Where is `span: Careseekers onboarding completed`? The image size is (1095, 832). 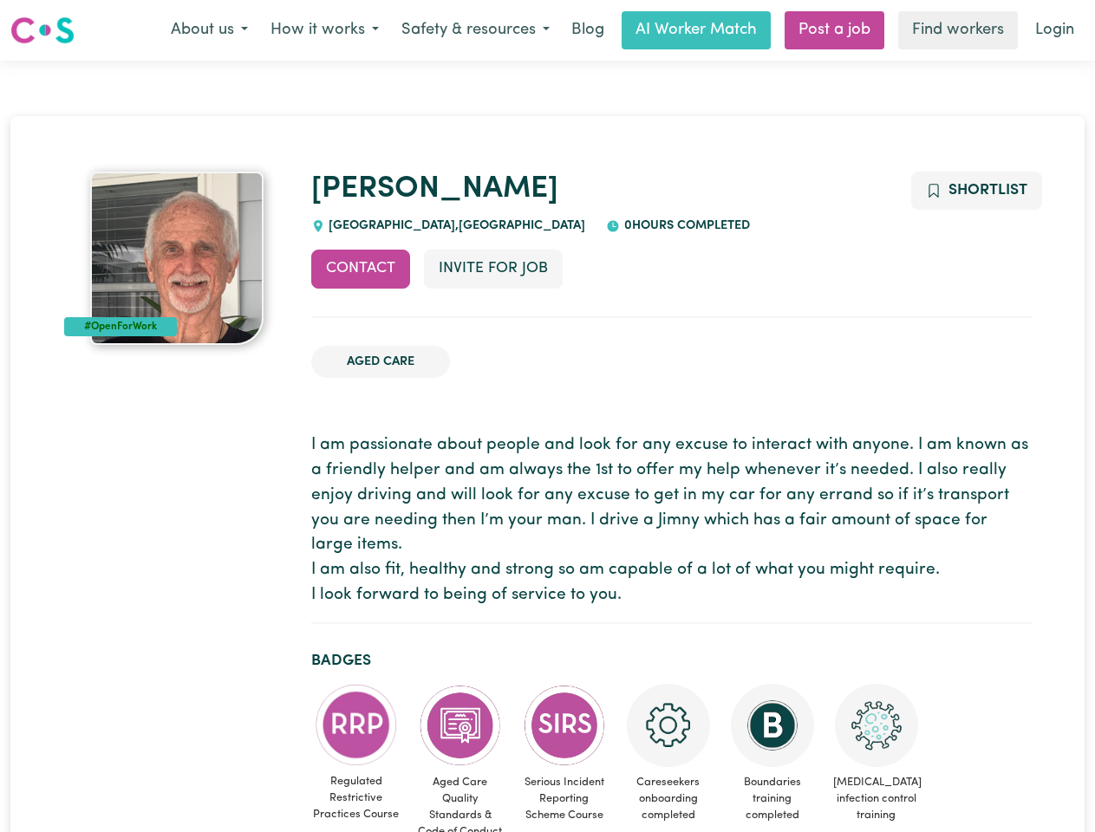
span: Careseekers onboarding completed is located at coordinates (668, 799).